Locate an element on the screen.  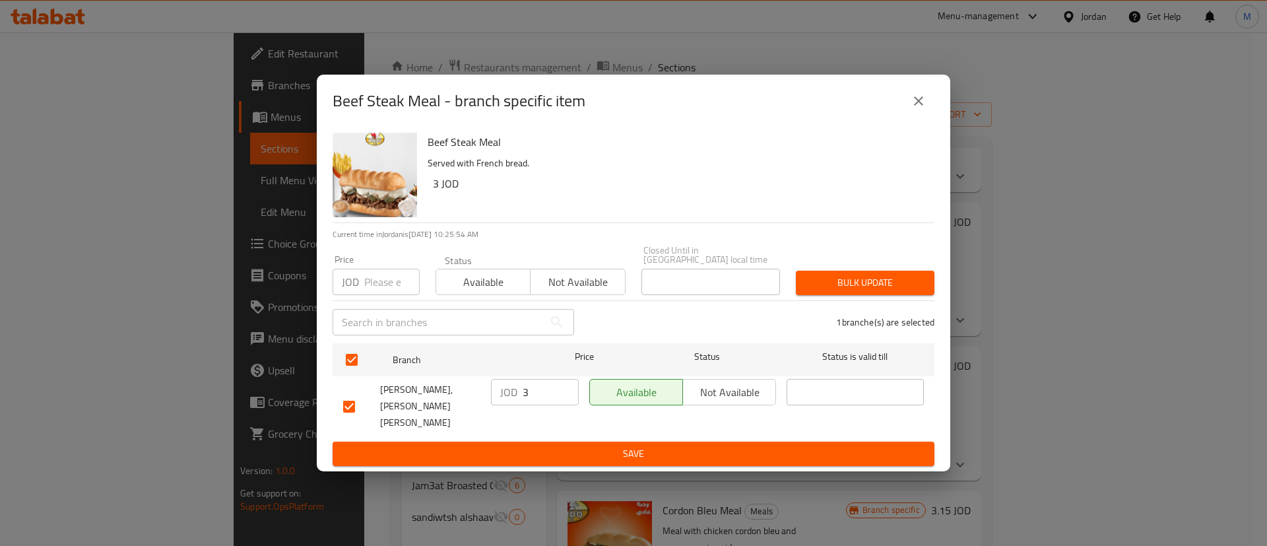
img: Beef Steak Meal is located at coordinates (375, 175).